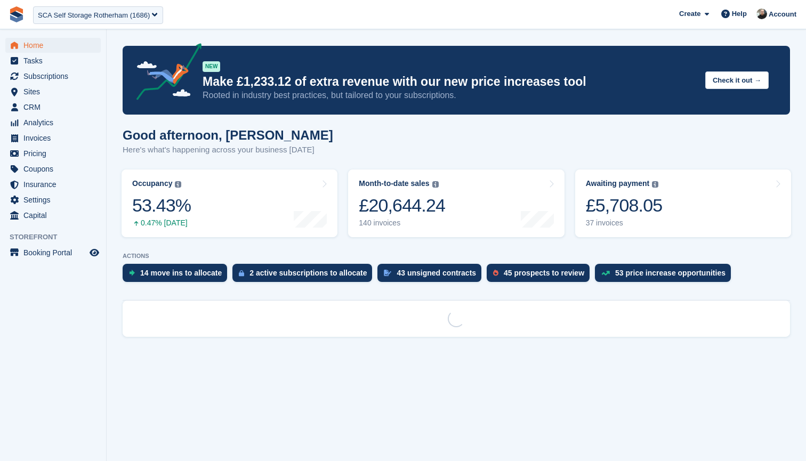 Image resolution: width=806 pixels, height=461 pixels. Describe the element at coordinates (55, 61) in the screenshot. I see `span: Tasks` at that location.